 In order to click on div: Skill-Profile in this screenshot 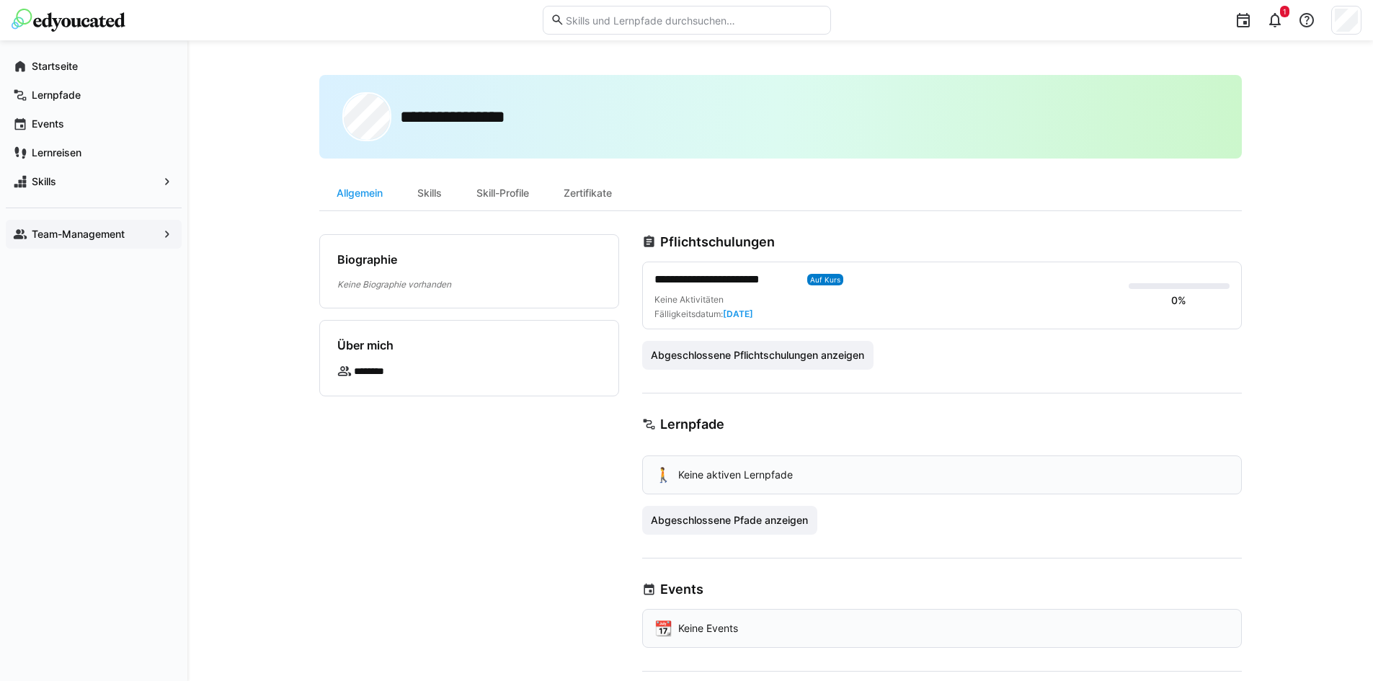, I will do `click(502, 193)`.